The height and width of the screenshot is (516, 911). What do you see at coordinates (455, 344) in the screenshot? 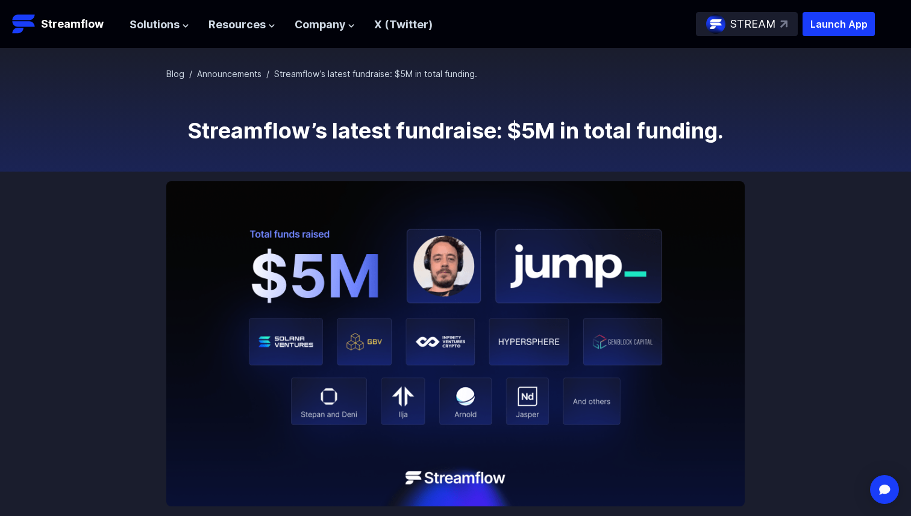
I see `img: Streamflow’s latest fundraise: $5M in total funding.` at bounding box center [455, 344].